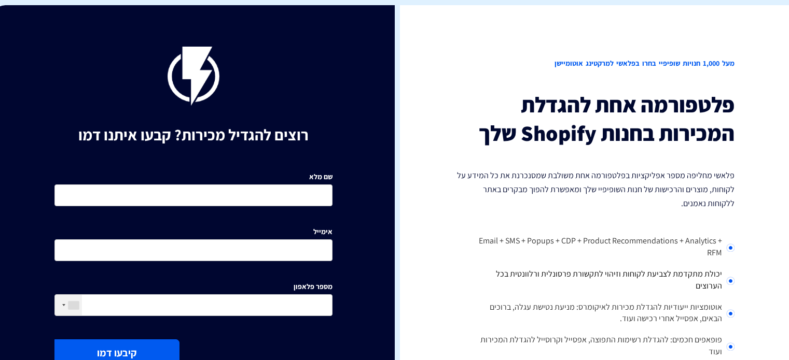 The height and width of the screenshot is (360, 789). Describe the element at coordinates (322, 232) in the screenshot. I see `label: אימייל` at that location.